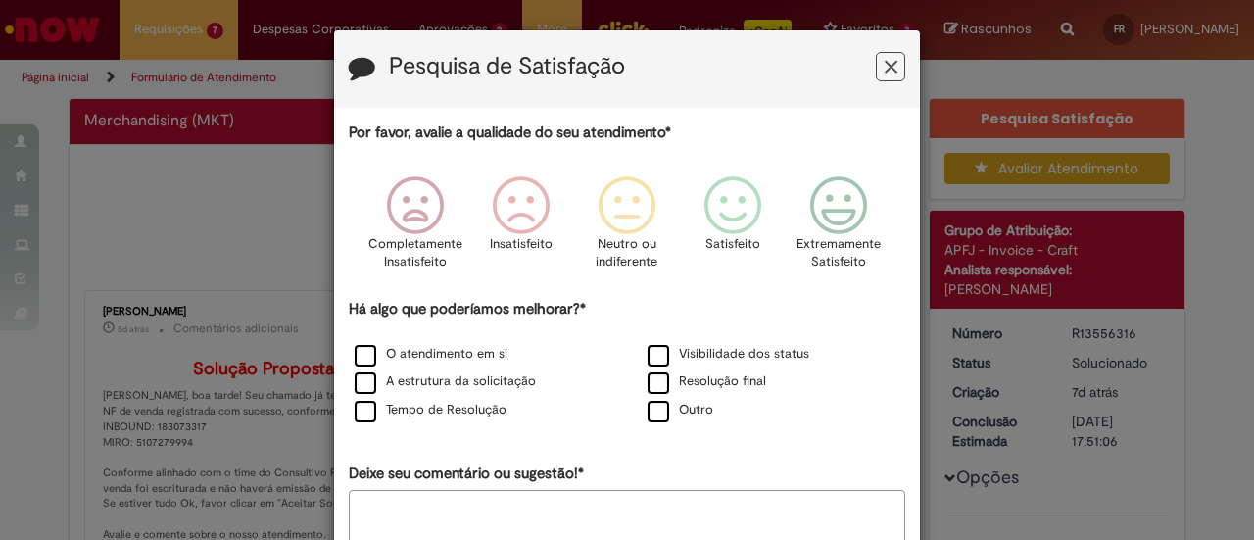  I want to click on p: Insatisfeito, so click(521, 244).